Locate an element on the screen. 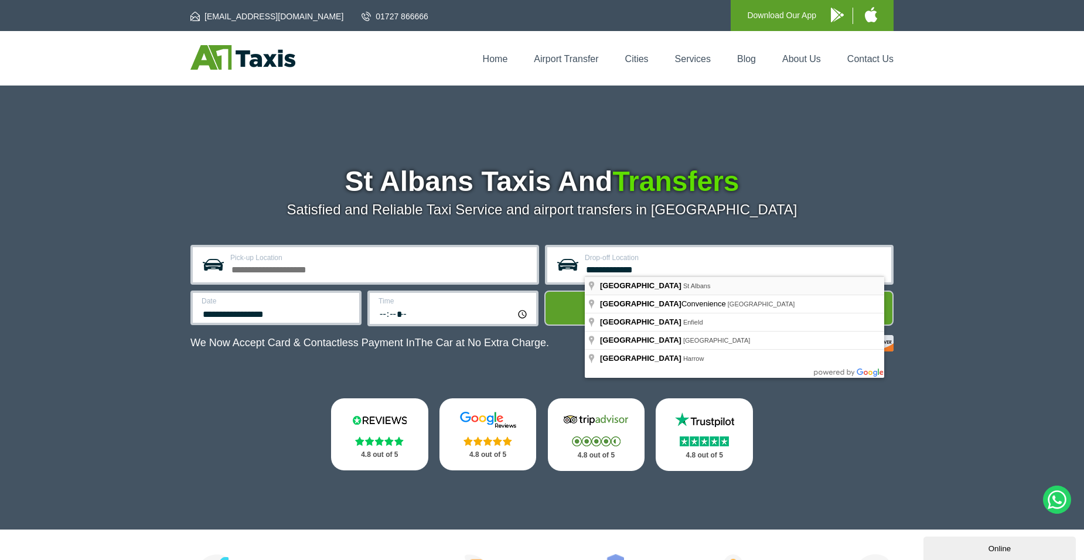 This screenshot has height=560, width=1084. a: Reviews.io Stars 4.8 out of 5 is located at coordinates (380, 434).